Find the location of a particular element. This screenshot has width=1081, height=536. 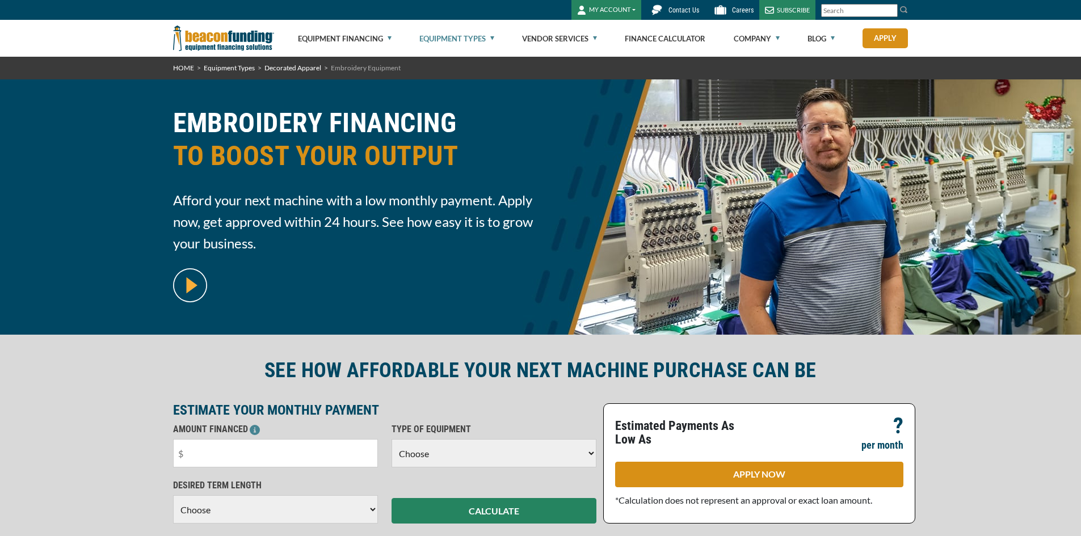

h1: EMBROIDERY FINANCING is located at coordinates (353, 144).